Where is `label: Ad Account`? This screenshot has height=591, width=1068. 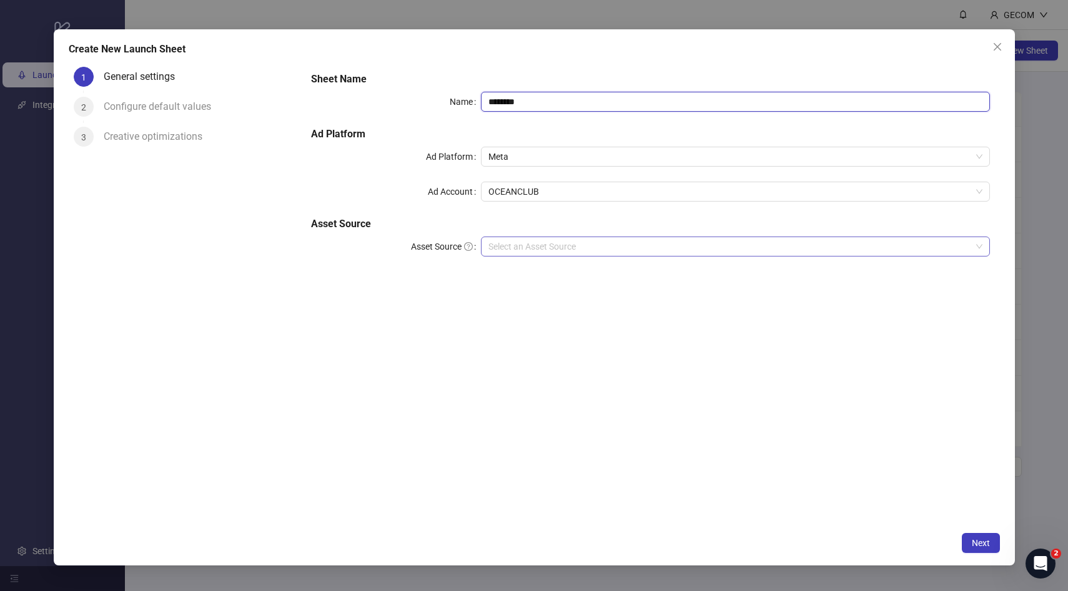 label: Ad Account is located at coordinates (454, 192).